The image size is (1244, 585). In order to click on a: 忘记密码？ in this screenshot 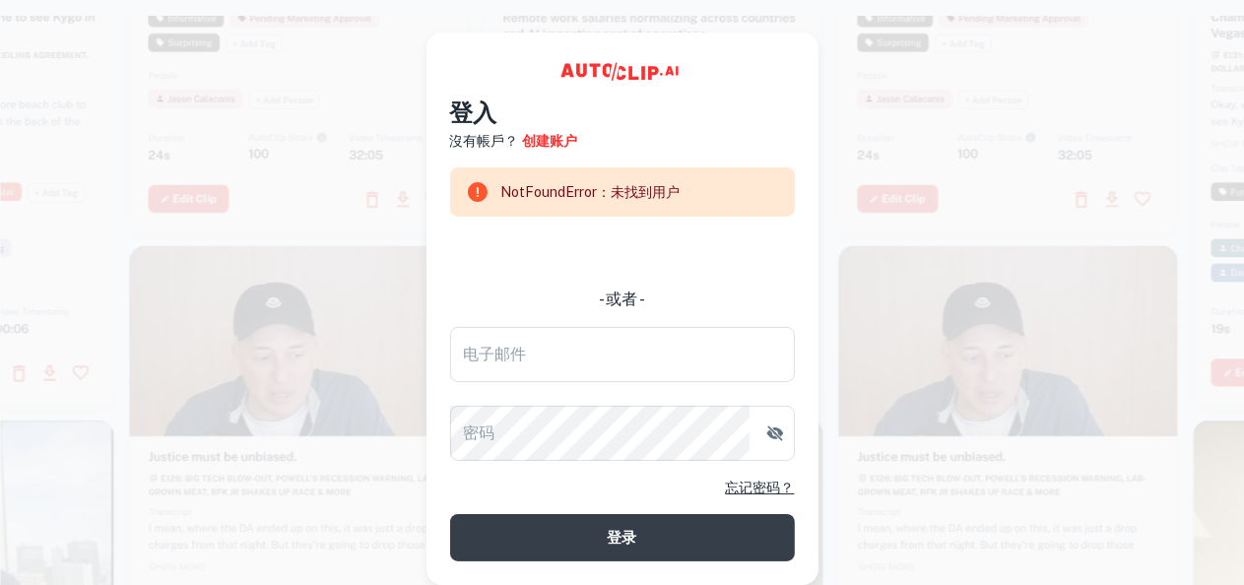, I will do `click(760, 487)`.